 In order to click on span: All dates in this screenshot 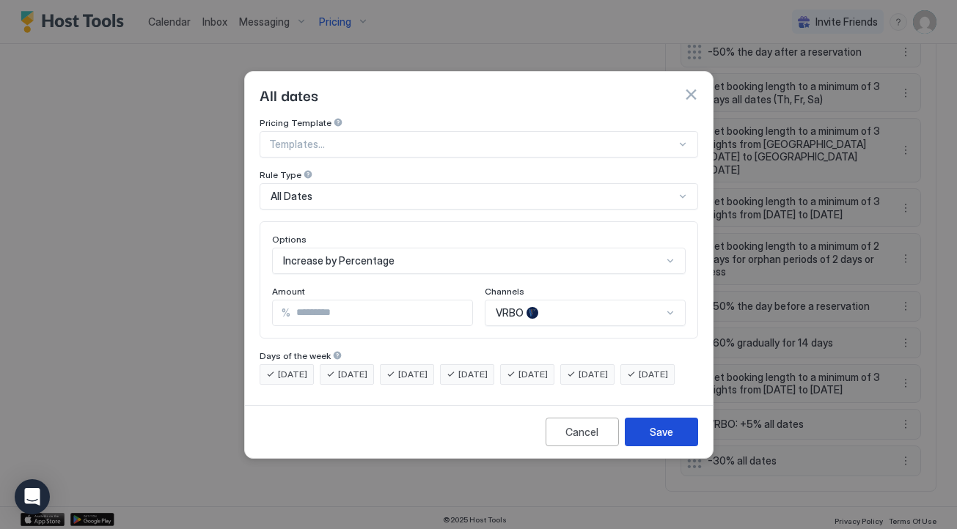, I will do `click(289, 95)`.